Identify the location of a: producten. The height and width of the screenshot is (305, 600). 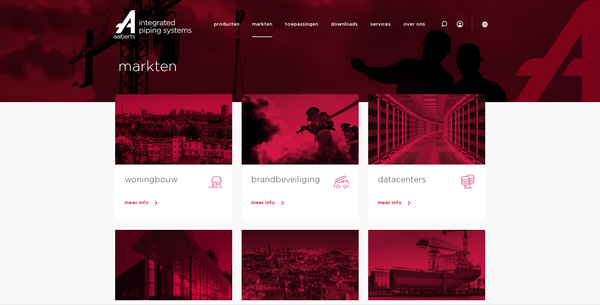
(227, 24).